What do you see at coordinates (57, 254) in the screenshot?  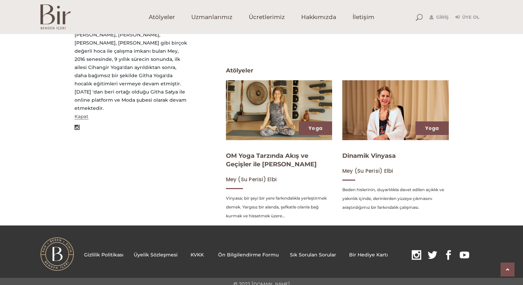 I see `img: BI%CC%87R-LOGO.png` at bounding box center [57, 254].